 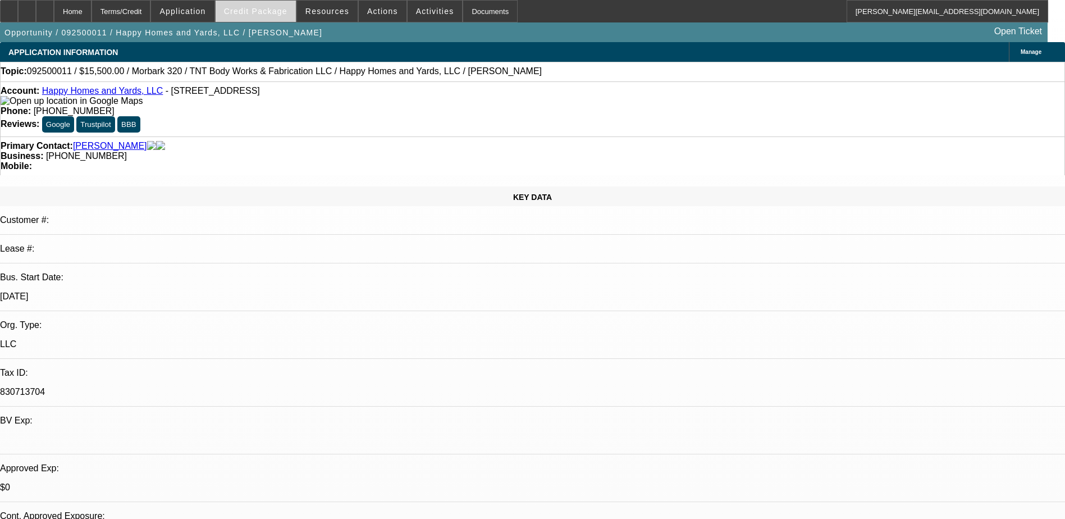 What do you see at coordinates (16, 166) in the screenshot?
I see `strong: Mobile:` at bounding box center [16, 166].